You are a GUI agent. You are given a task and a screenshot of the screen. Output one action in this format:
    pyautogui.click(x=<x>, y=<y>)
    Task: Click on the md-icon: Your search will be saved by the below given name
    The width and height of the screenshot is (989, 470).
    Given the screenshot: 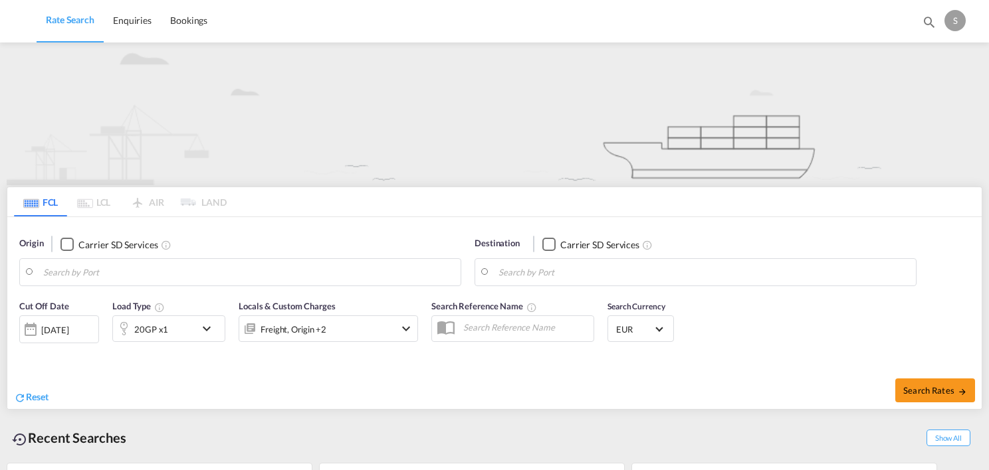 What is the action you would take?
    pyautogui.click(x=531, y=308)
    